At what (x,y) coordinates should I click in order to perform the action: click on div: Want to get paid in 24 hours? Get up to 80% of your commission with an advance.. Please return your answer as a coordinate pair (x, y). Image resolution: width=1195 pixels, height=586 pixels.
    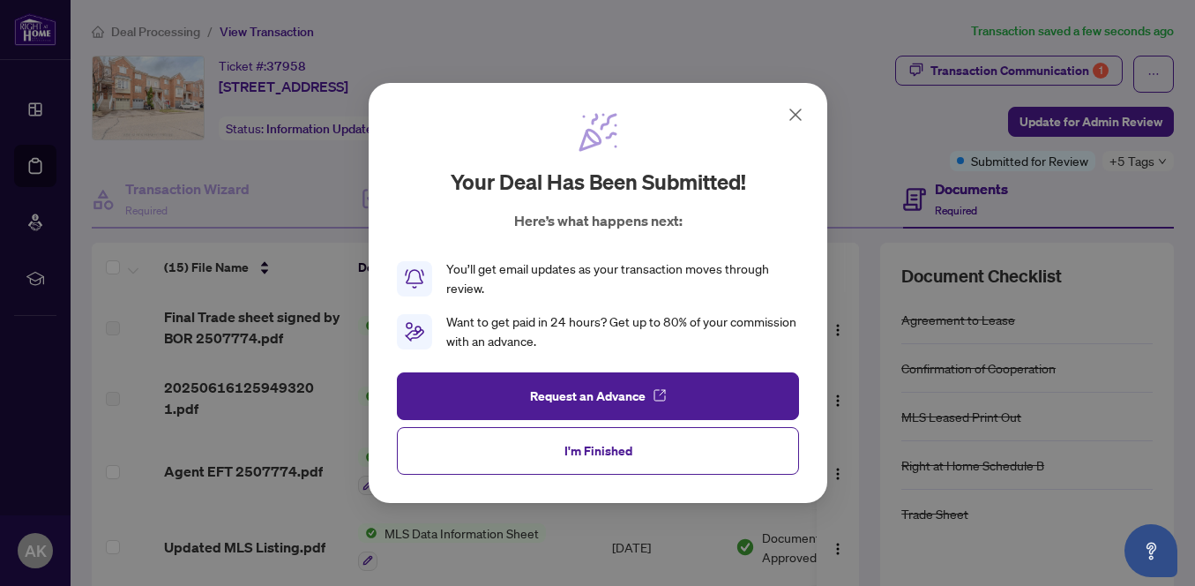
    Looking at the image, I should click on (623, 332).